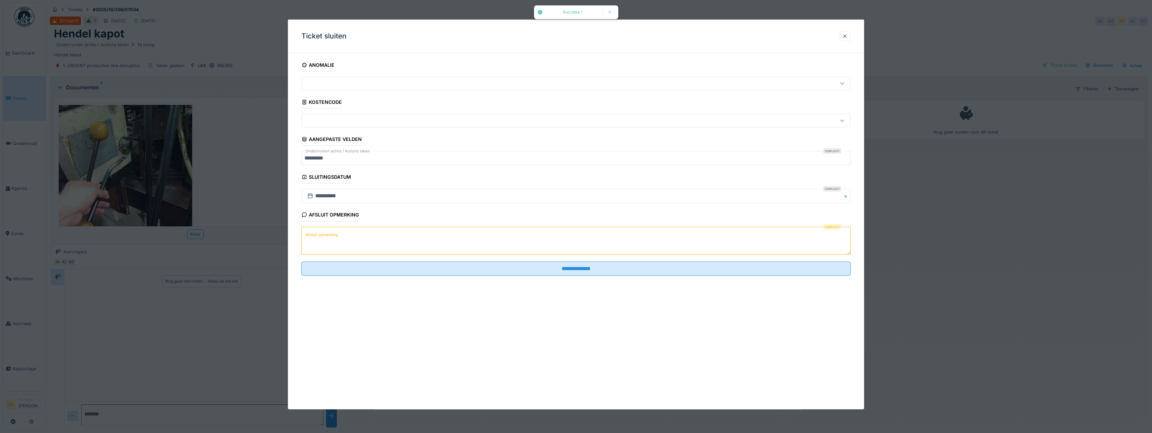  What do you see at coordinates (318, 66) in the screenshot?
I see `div: Anomalie` at bounding box center [318, 66].